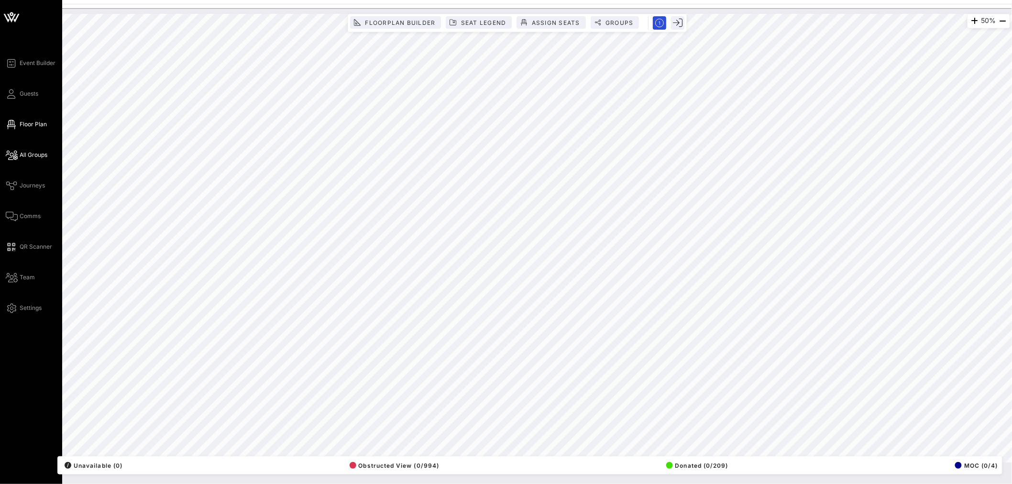 The height and width of the screenshot is (484, 1012). What do you see at coordinates (22, 94) in the screenshot?
I see `a: Guests` at bounding box center [22, 94].